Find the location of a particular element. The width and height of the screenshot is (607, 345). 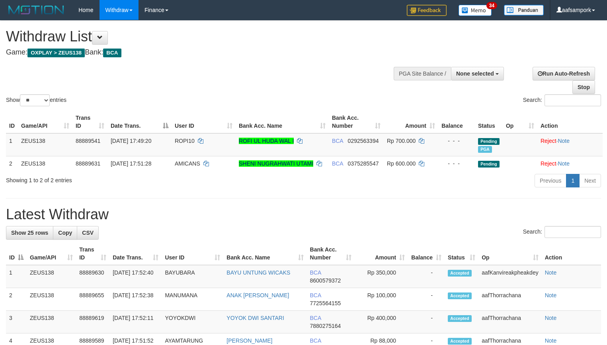

a: Previous is located at coordinates (551, 181).